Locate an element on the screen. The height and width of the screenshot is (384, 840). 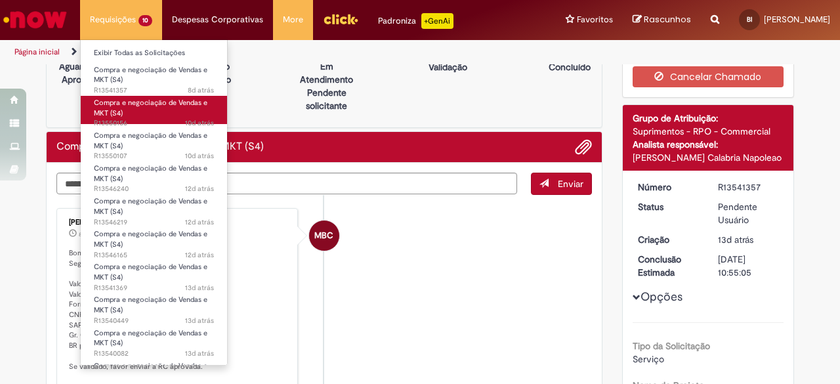
img: ServiceNow is located at coordinates (35, 20).